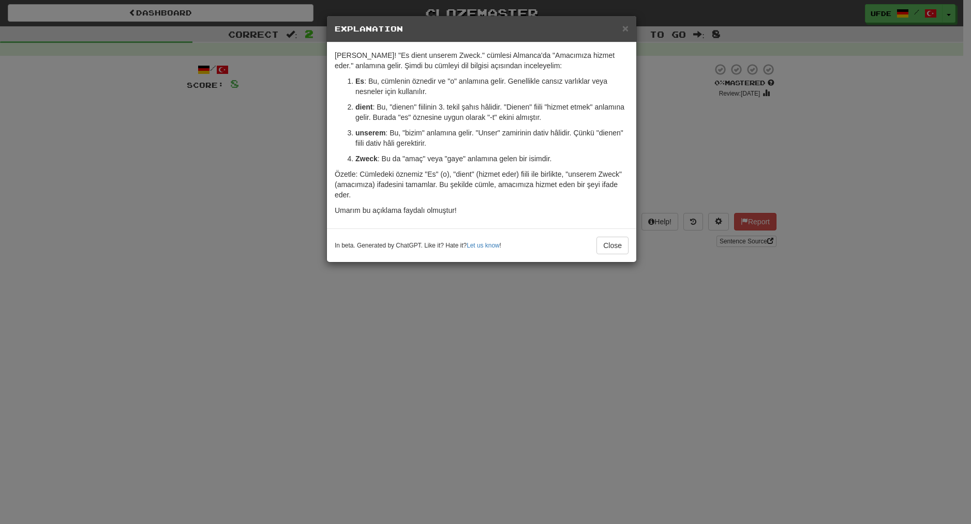  What do you see at coordinates (418, 246) in the screenshot?
I see `small: In beta. Generated by ChatGPT. Like it? Hate it? !` at bounding box center [418, 246].